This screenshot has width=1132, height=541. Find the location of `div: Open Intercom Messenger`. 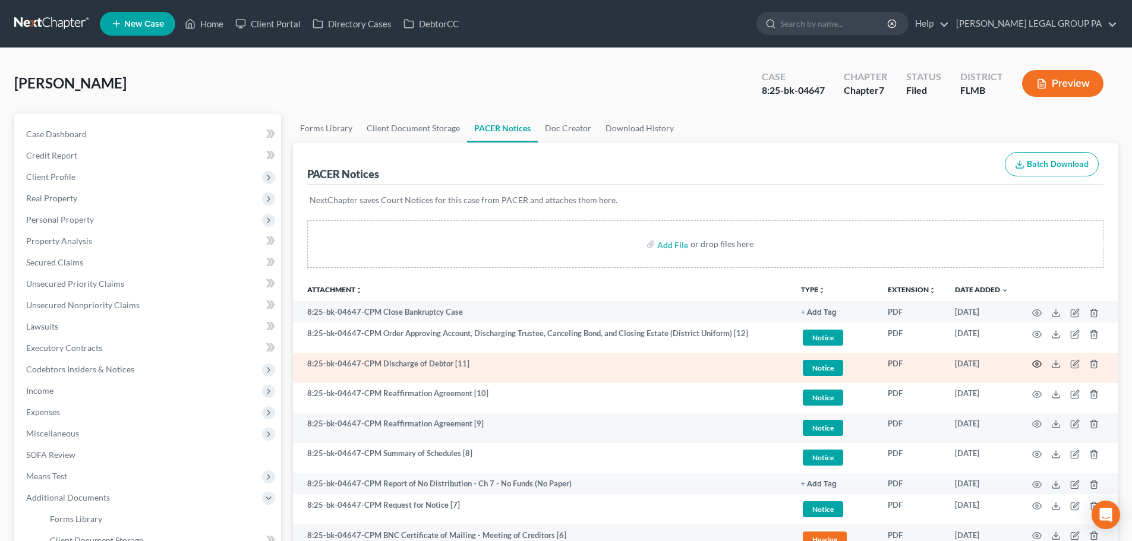

div: Open Intercom Messenger is located at coordinates (1106, 515).